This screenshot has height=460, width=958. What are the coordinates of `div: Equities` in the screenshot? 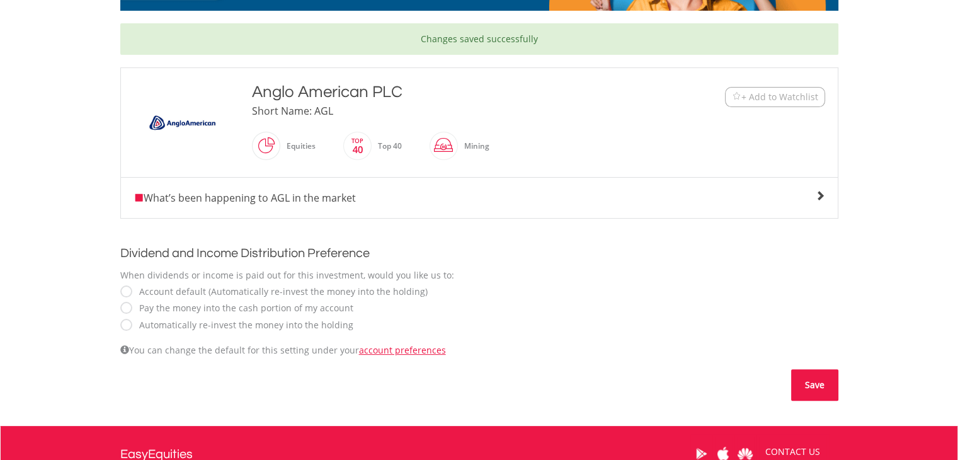 It's located at (298, 146).